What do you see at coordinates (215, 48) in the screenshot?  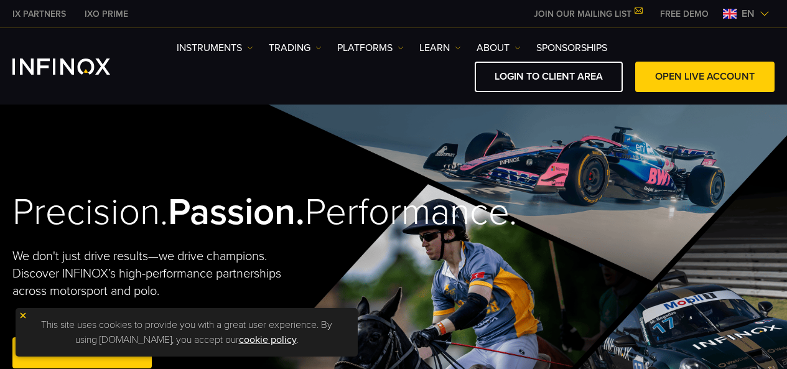 I see `a: Instruments` at bounding box center [215, 48].